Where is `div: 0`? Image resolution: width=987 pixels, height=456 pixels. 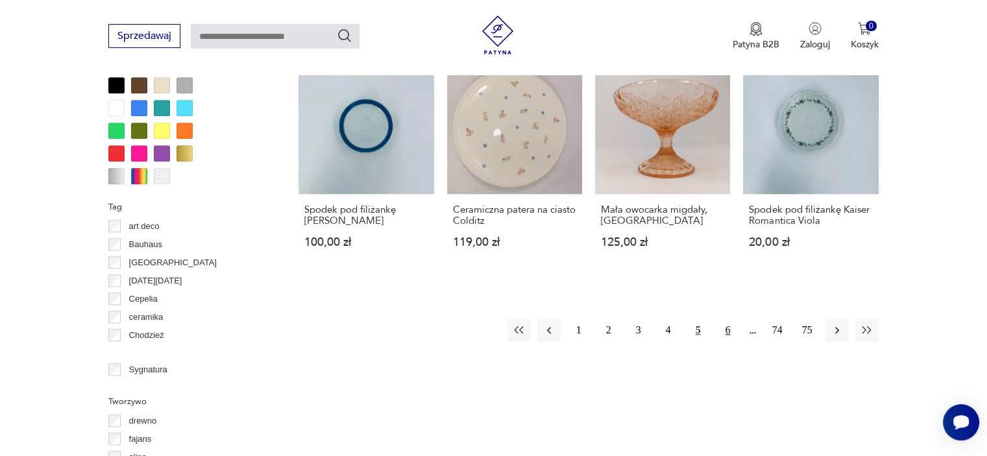
div: 0 is located at coordinates (871, 26).